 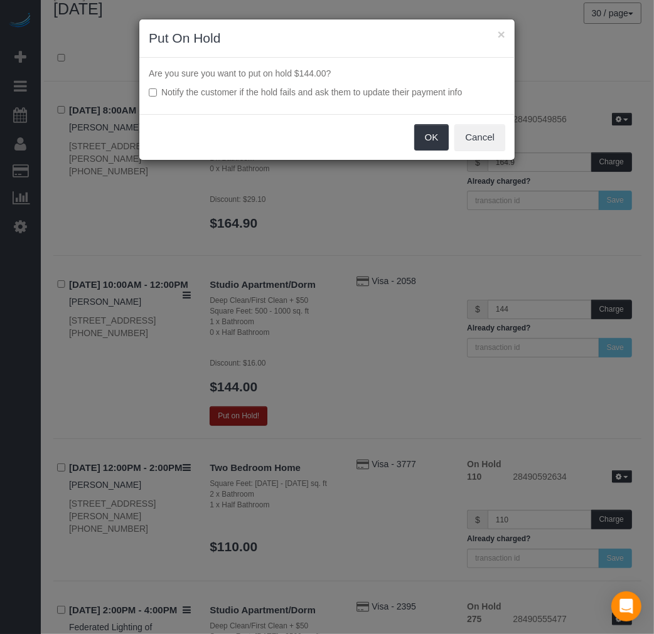 What do you see at coordinates (240, 73) in the screenshot?
I see `span: Are you sure you want to put on hold $144.00?` at bounding box center [240, 73].